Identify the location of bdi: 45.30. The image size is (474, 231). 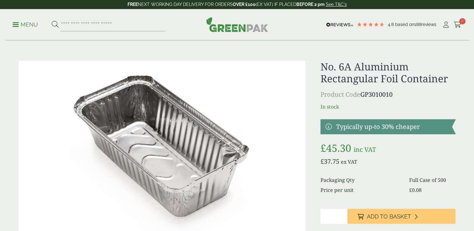
(336, 148).